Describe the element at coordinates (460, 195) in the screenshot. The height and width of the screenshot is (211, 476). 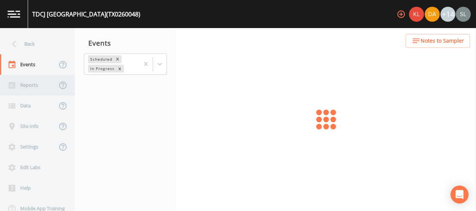
I see `div: Open Intercom Messenger` at that location.